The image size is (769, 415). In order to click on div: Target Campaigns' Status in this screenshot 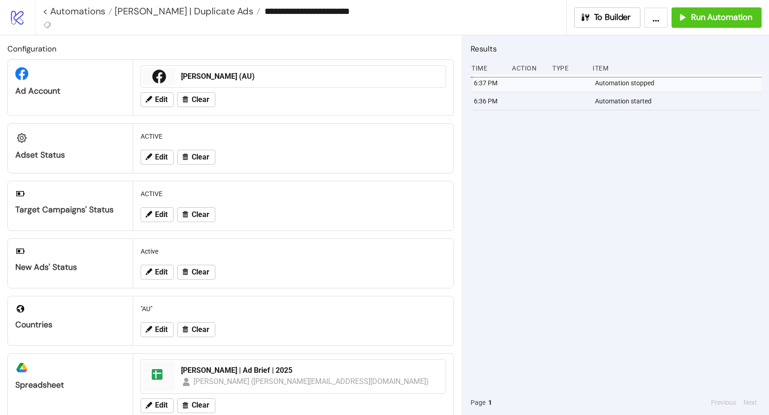, I will do `click(70, 210)`.